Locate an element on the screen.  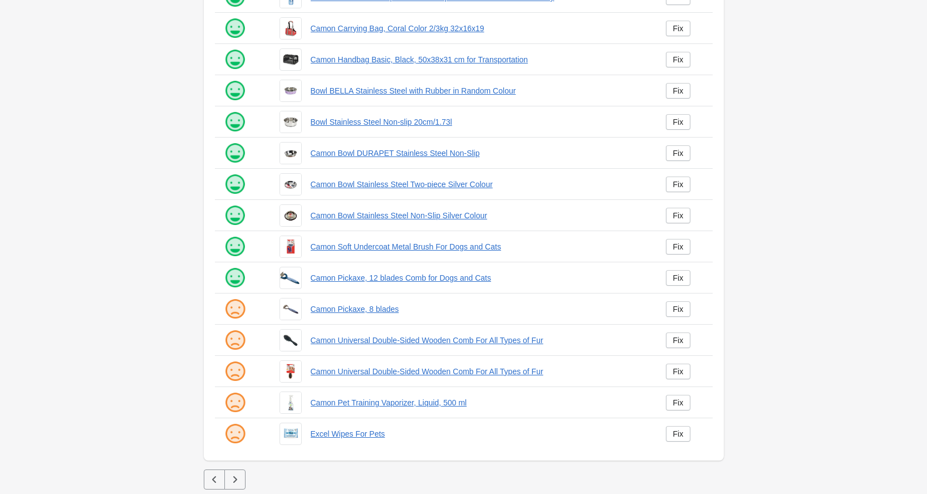
a: Camon Soft Undercoat Metal Brush For Dogs and Cats is located at coordinates (479, 247).